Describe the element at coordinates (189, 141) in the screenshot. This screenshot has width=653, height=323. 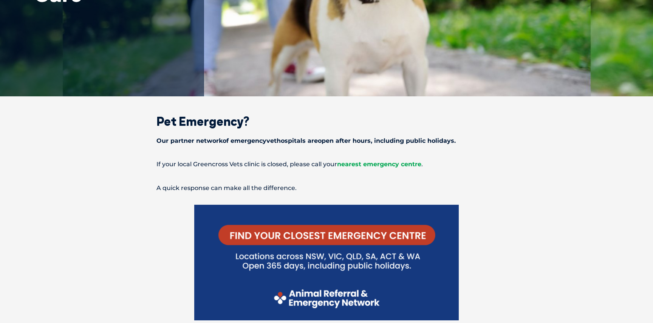
I see `span: Our partner network` at that location.